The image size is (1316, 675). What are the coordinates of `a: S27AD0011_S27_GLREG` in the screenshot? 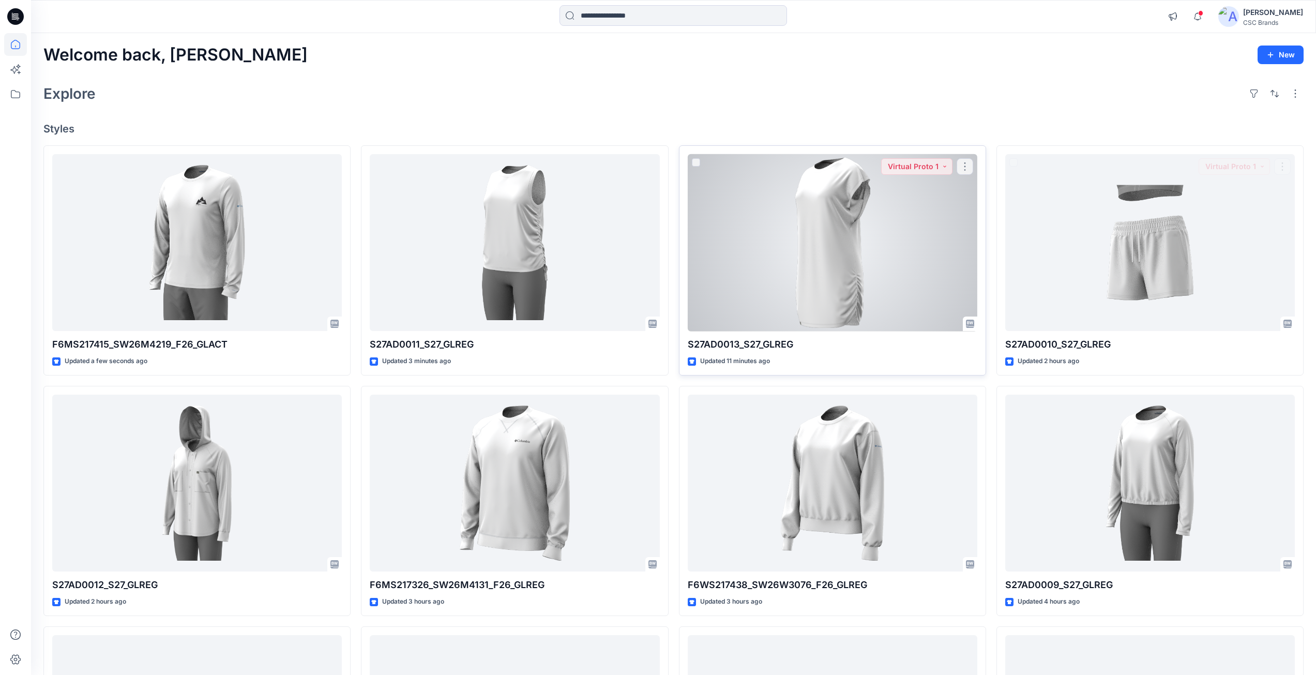 It's located at (514, 242).